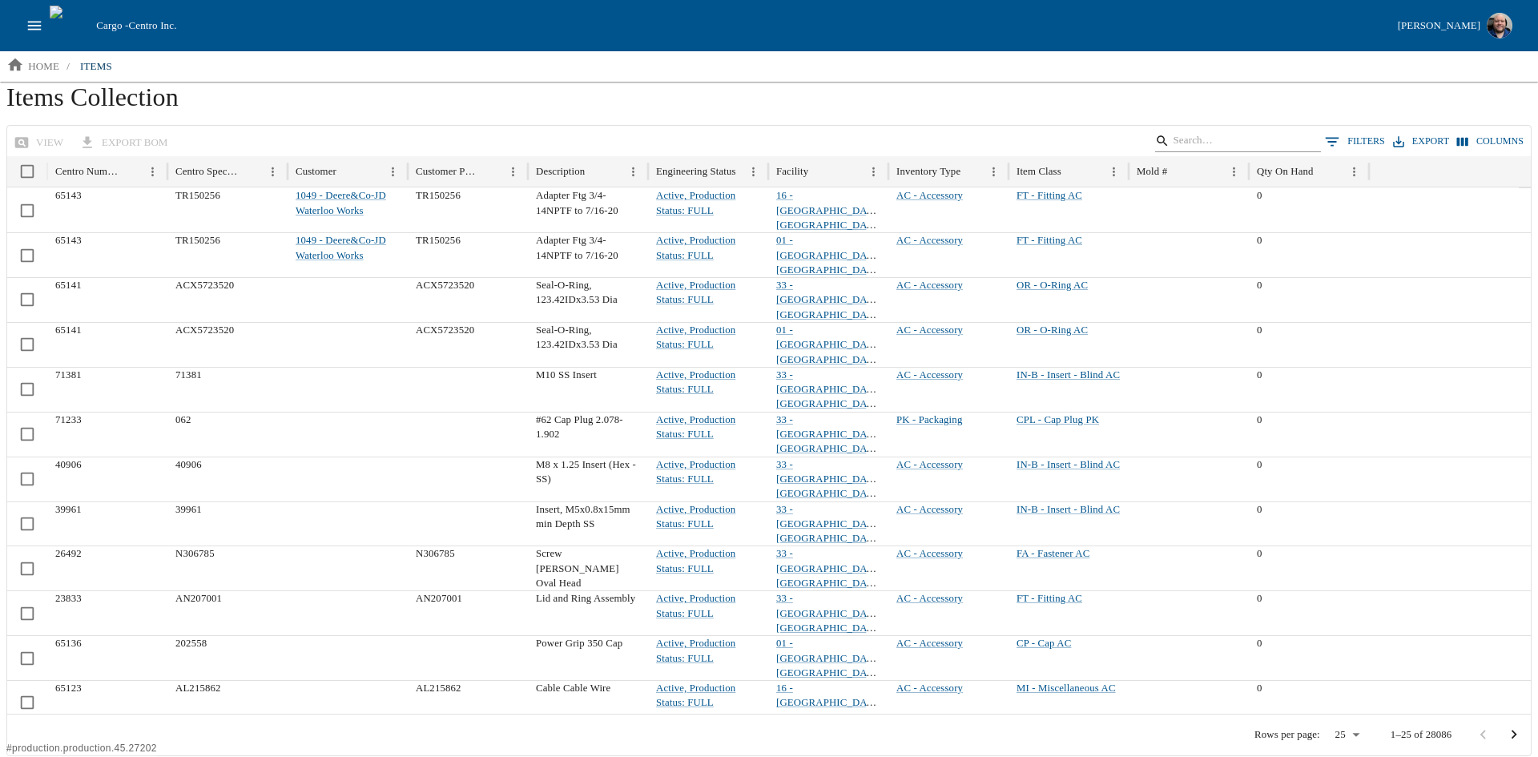 Image resolution: width=1538 pixels, height=757 pixels. What do you see at coordinates (1044, 643) in the screenshot?
I see `a: CP - Cap AC` at bounding box center [1044, 643].